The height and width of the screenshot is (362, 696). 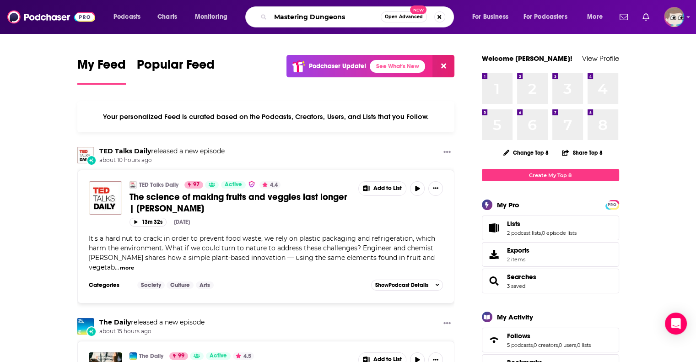 What do you see at coordinates (167, 17) in the screenshot?
I see `span: Charts` at bounding box center [167, 17].